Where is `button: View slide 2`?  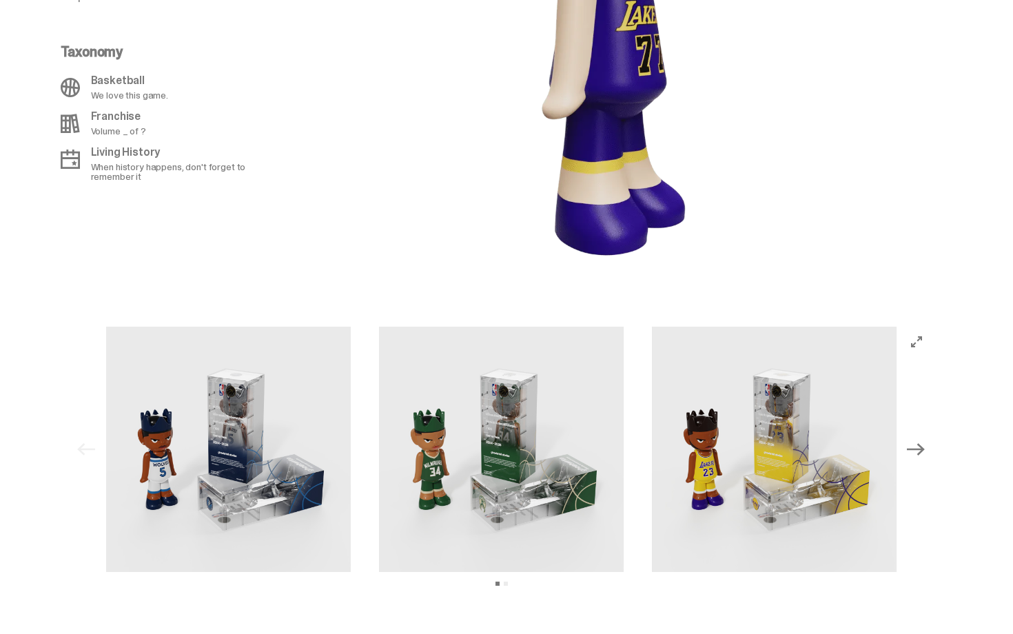
button: View slide 2 is located at coordinates (506, 584).